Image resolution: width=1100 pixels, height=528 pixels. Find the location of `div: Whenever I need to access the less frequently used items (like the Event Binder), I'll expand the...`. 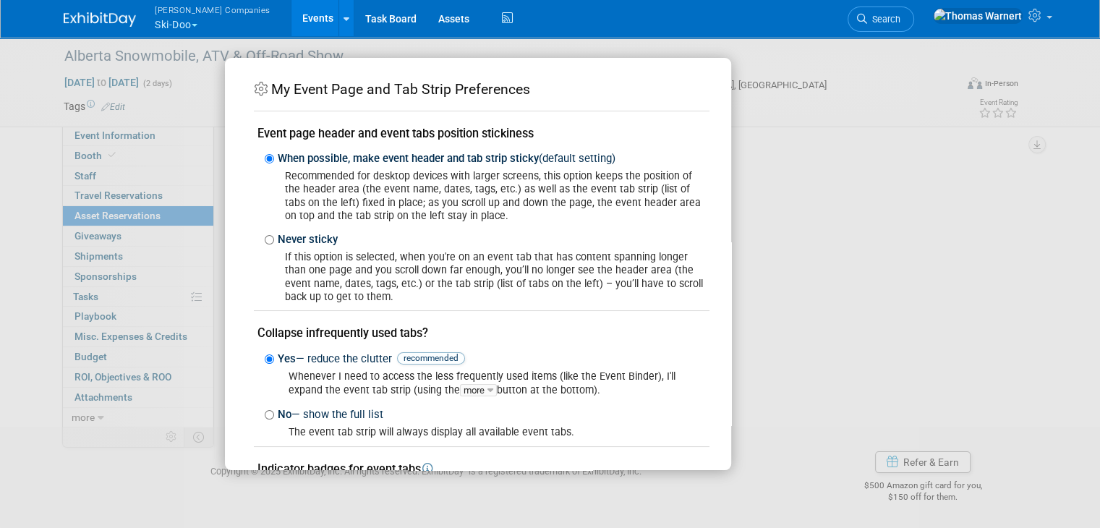

div: Whenever I need to access the less frequently used items (like the Event Binder), I'll expand the... is located at coordinates (492, 383).